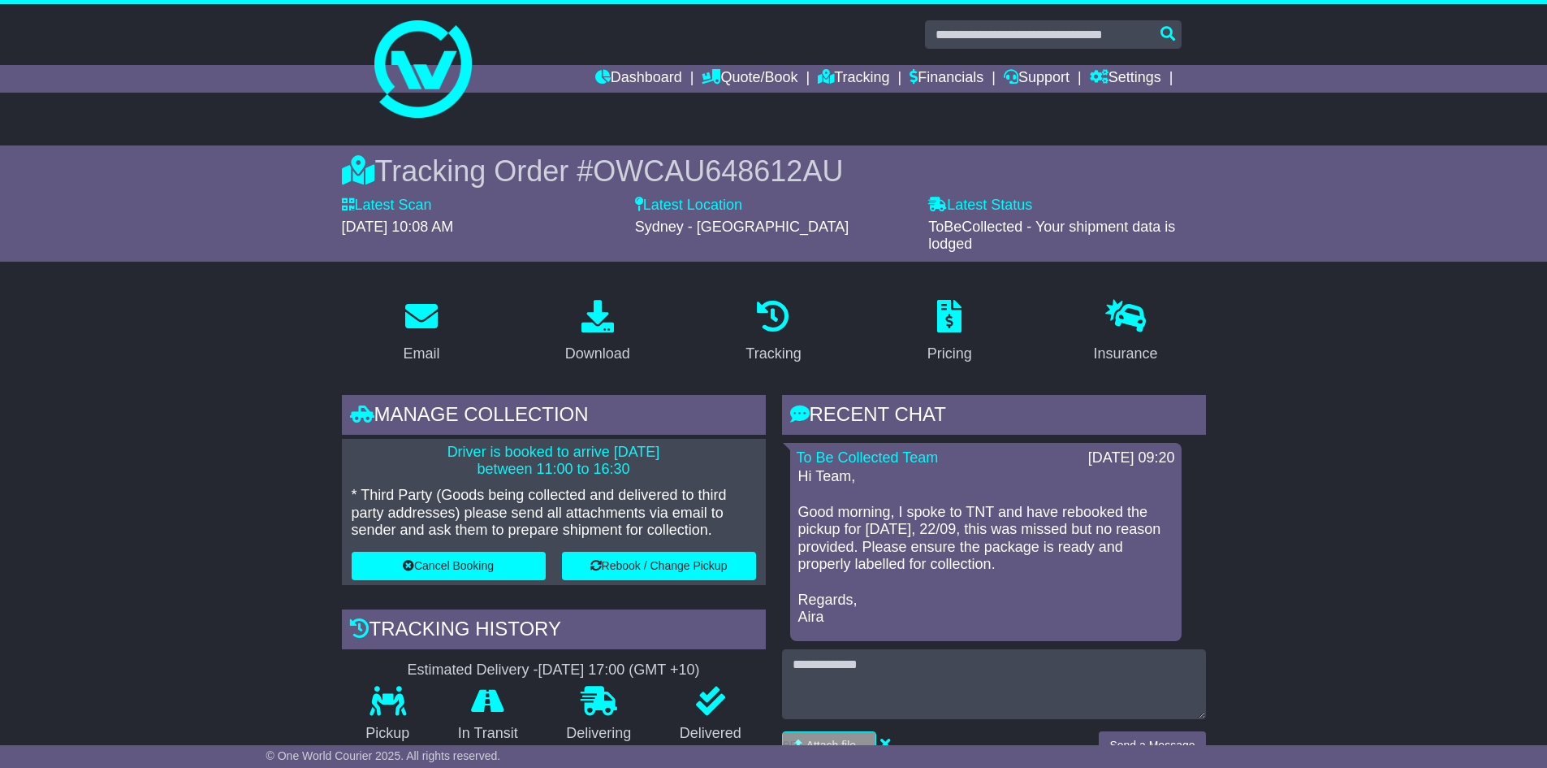  Describe the element at coordinates (554, 513) in the screenshot. I see `p: * Third Party (Goods being collected and delivered to third party addresses) please send all atta...` at that location.